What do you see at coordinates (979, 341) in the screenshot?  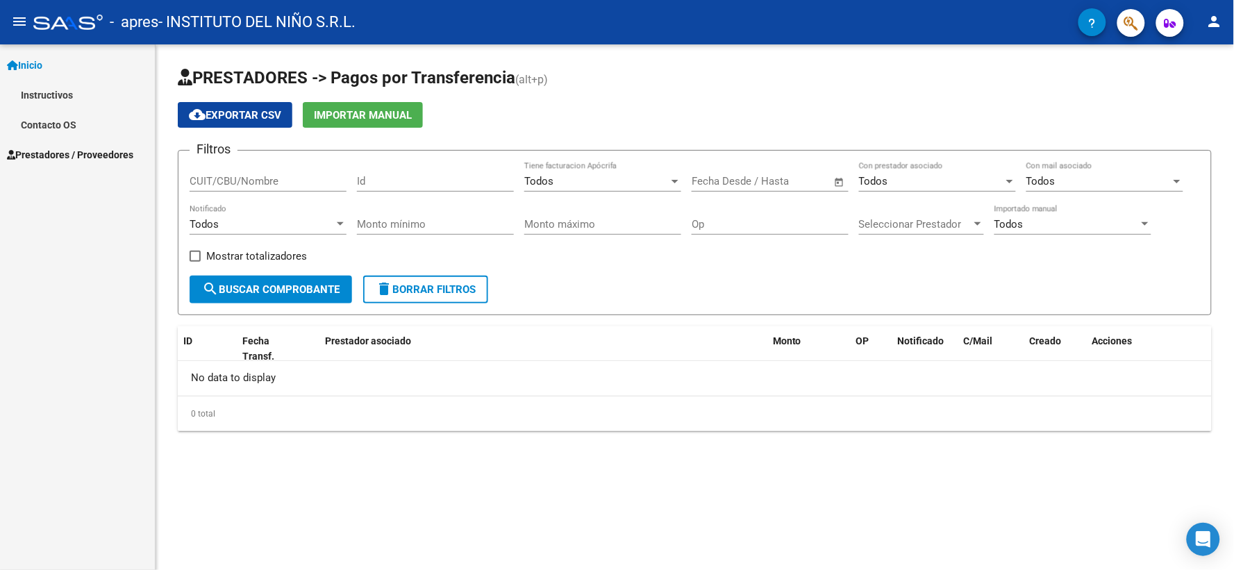 I see `span: C/Mail` at bounding box center [979, 341].